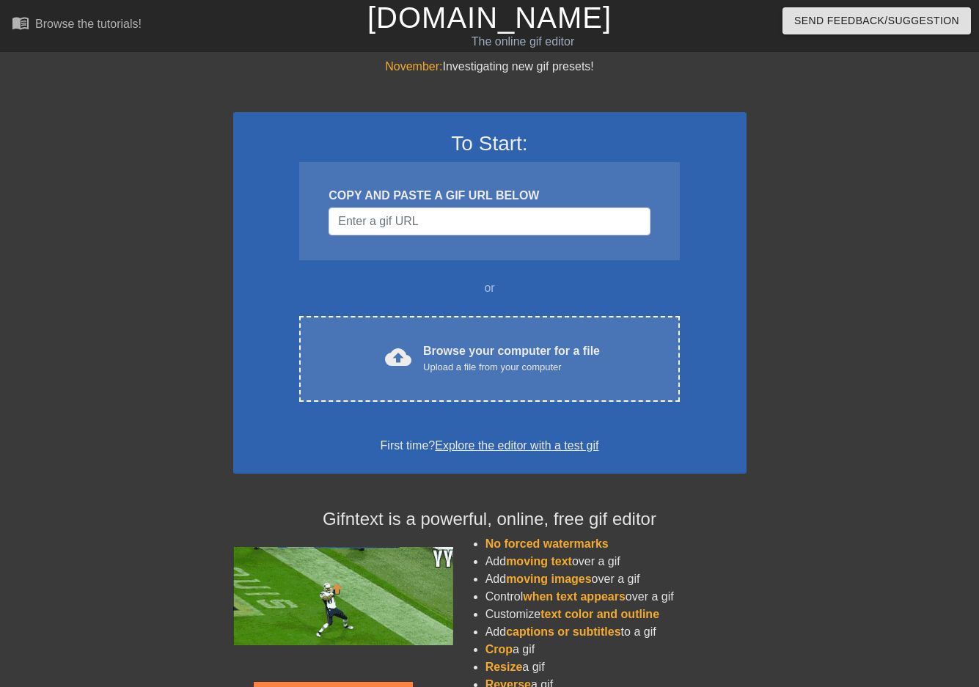 This screenshot has width=979, height=687. What do you see at coordinates (616, 614) in the screenshot?
I see `li: Customize` at bounding box center [616, 614].